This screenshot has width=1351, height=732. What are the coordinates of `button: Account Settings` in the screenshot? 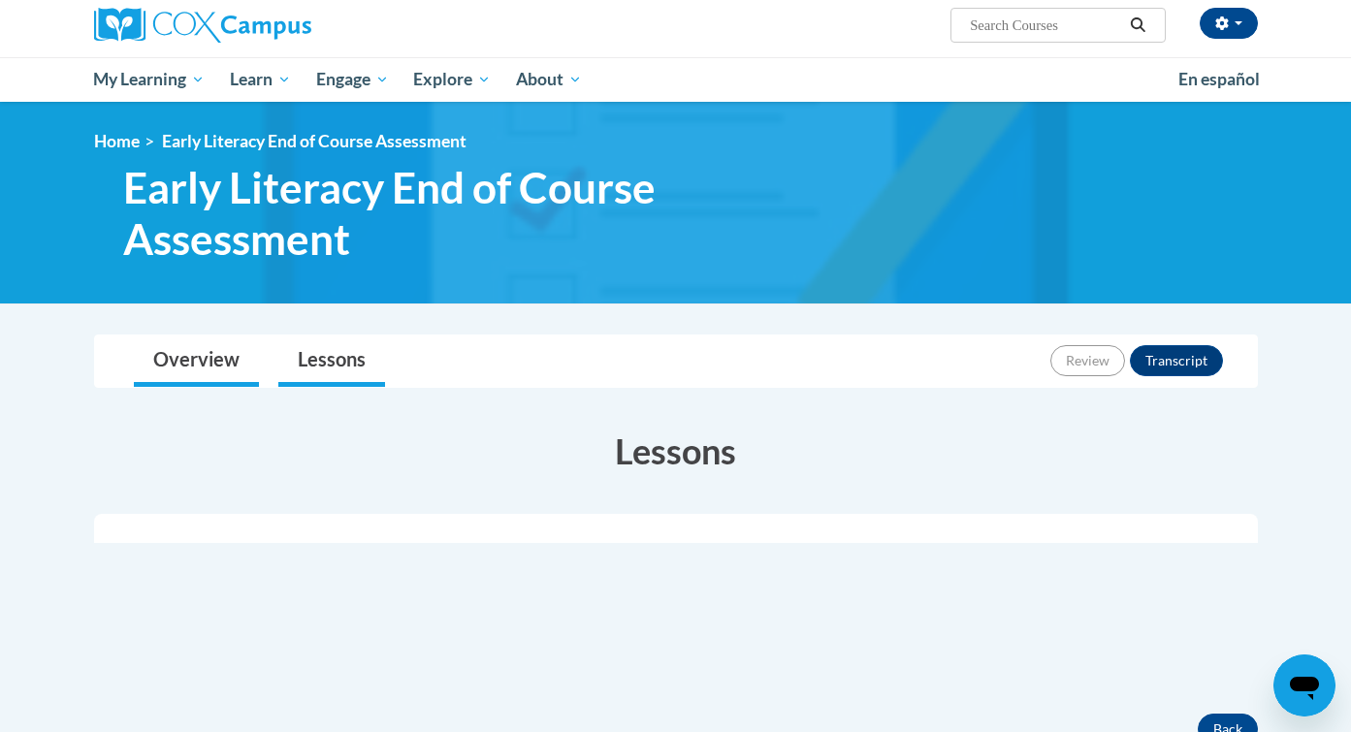 It's located at (1229, 23).